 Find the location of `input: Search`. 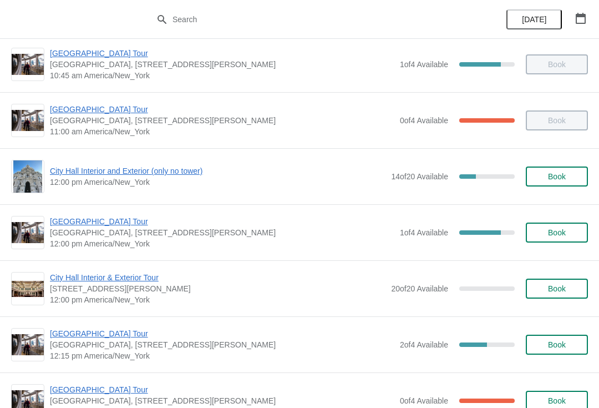

input: Search is located at coordinates (311, 19).